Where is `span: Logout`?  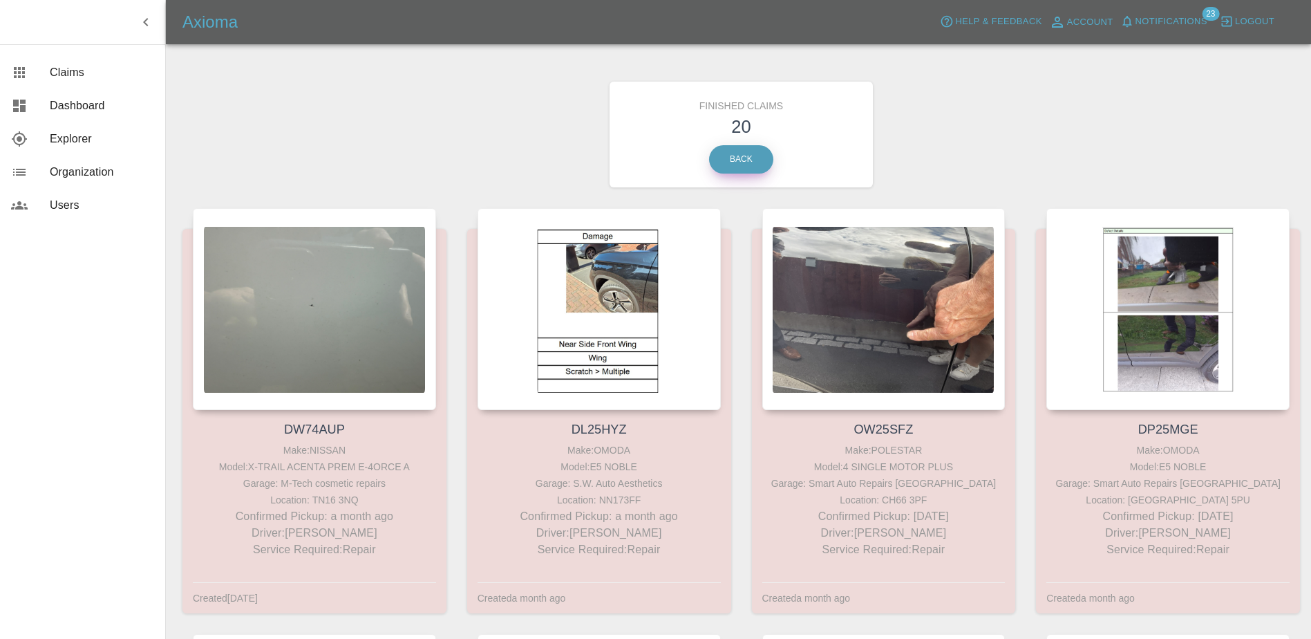
span: Logout is located at coordinates (1254, 21).